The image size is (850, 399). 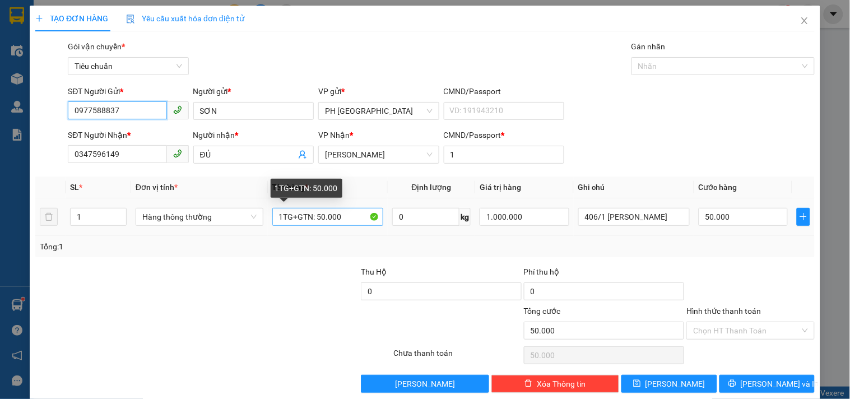 What do you see at coordinates (96, 47) in the screenshot?
I see `span: Gói vận chuyển` at bounding box center [96, 47].